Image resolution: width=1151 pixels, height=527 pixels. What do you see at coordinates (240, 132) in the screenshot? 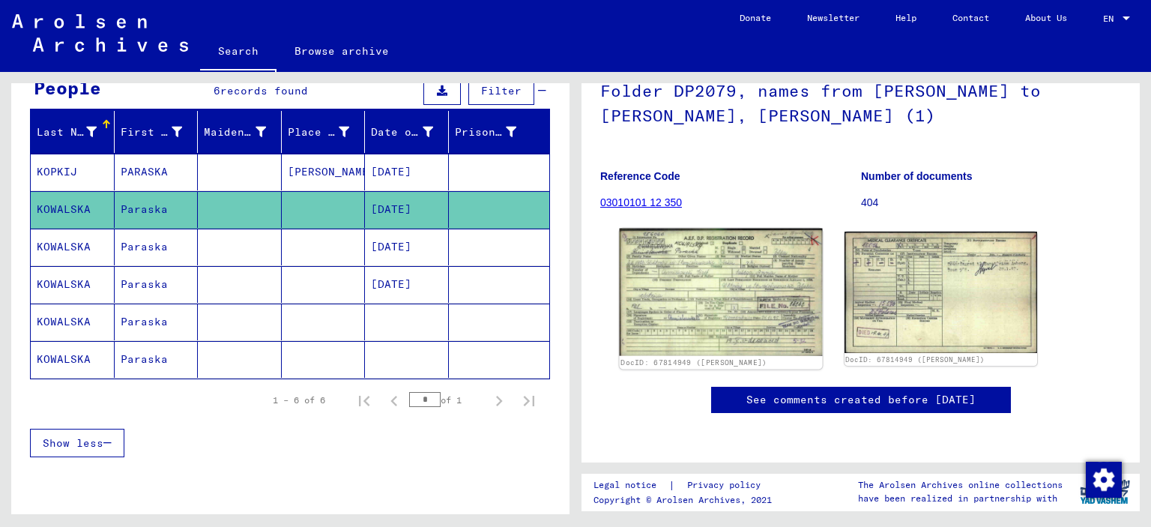
I see `mat-header-cell: Maiden Name` at bounding box center [240, 132].